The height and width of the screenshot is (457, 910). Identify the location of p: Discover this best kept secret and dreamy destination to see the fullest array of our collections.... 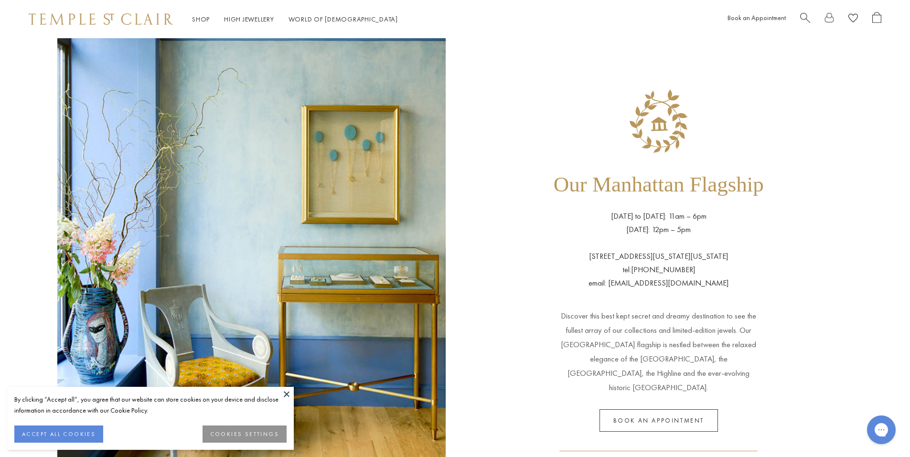
(658, 343).